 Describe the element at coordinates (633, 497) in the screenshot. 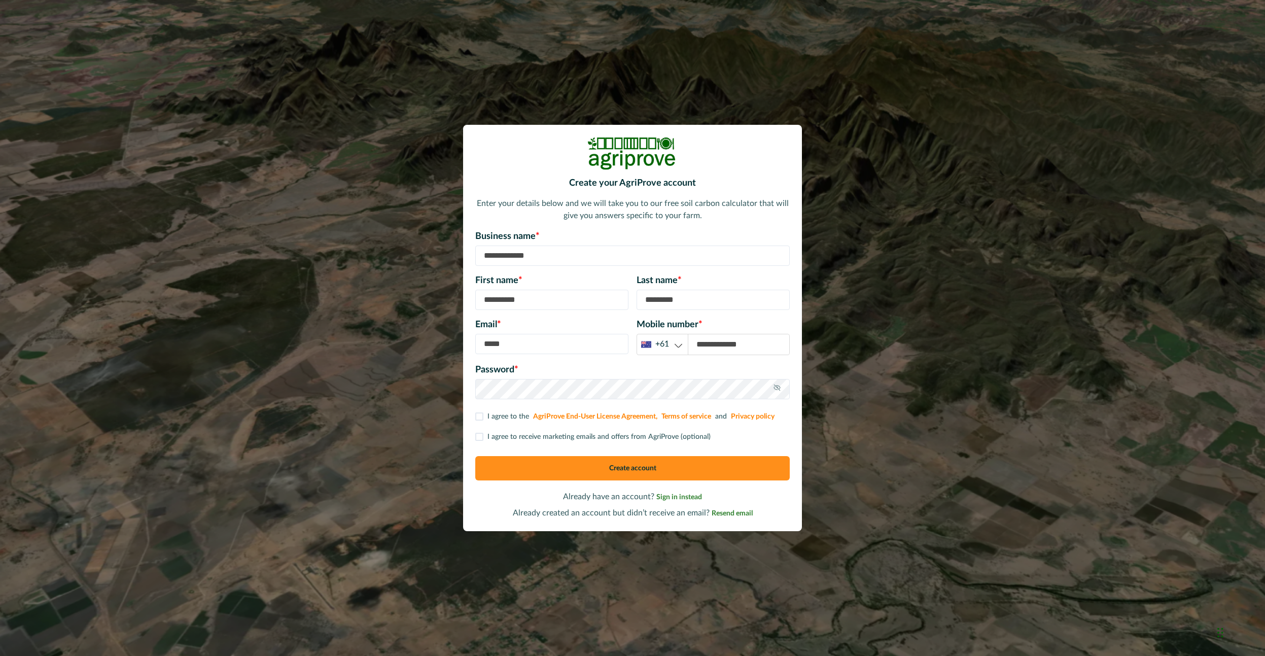

I see `p: Already have an account?` at that location.